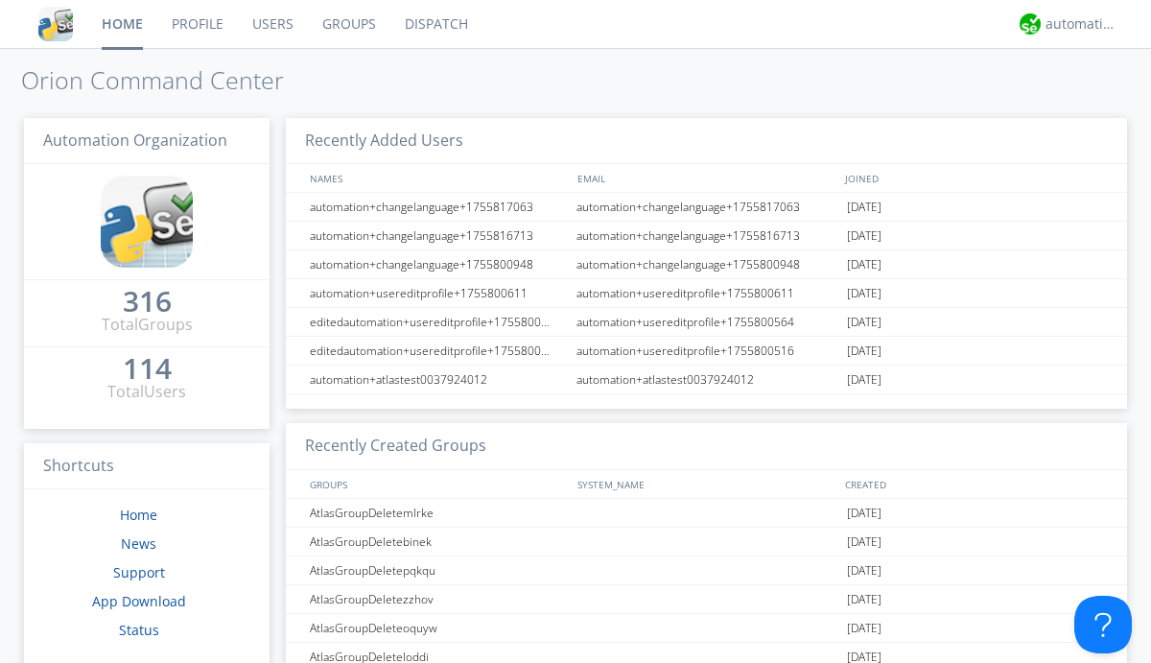 The image size is (1151, 663). What do you see at coordinates (437, 627) in the screenshot?
I see `div: AtlasGroupDeleteoquyw` at bounding box center [437, 627].